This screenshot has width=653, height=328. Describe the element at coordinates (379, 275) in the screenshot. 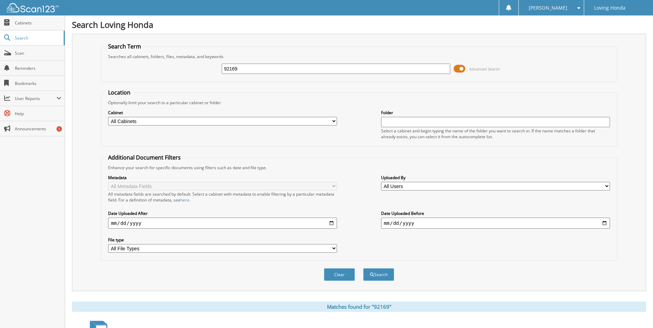

I see `button: Search` at that location.